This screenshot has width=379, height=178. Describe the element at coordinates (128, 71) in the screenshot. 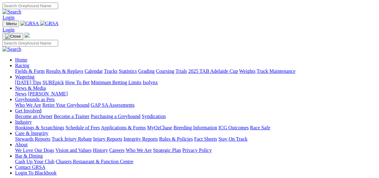

I see `a: Statistics` at that location.